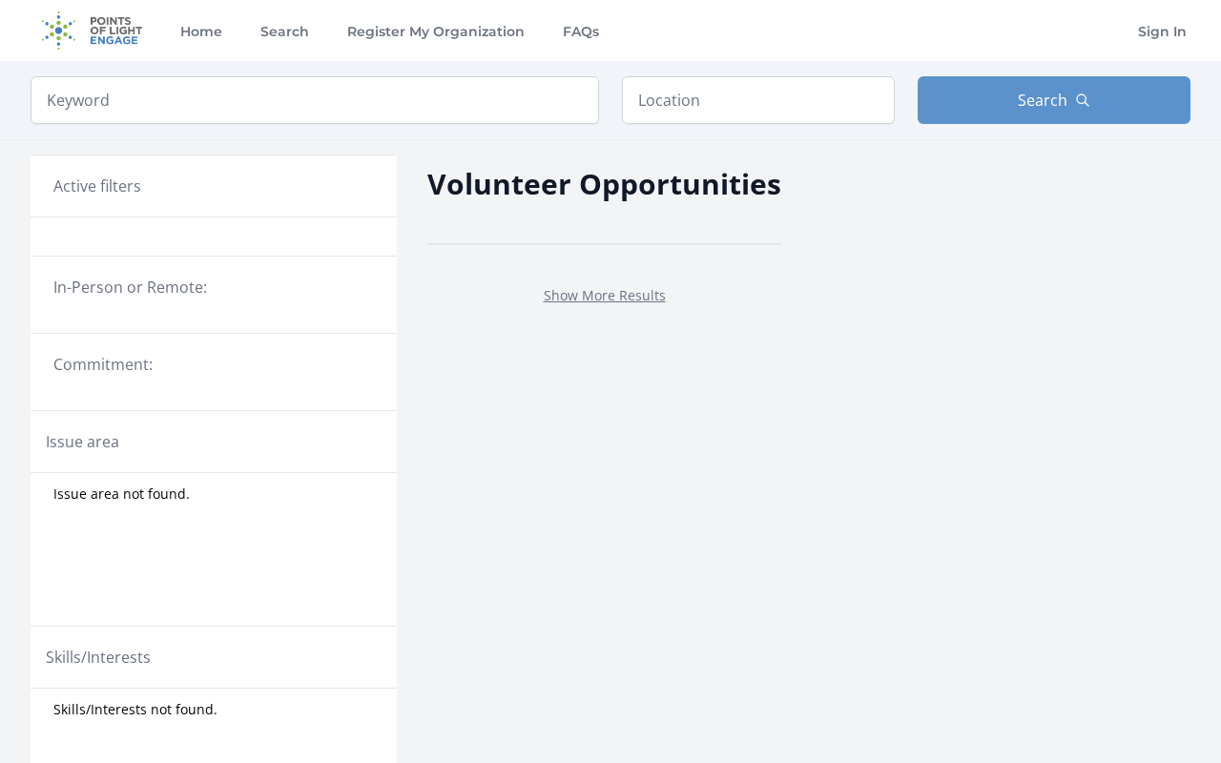 This screenshot has width=1221, height=763. I want to click on h2: Volunteer Opportunities, so click(604, 183).